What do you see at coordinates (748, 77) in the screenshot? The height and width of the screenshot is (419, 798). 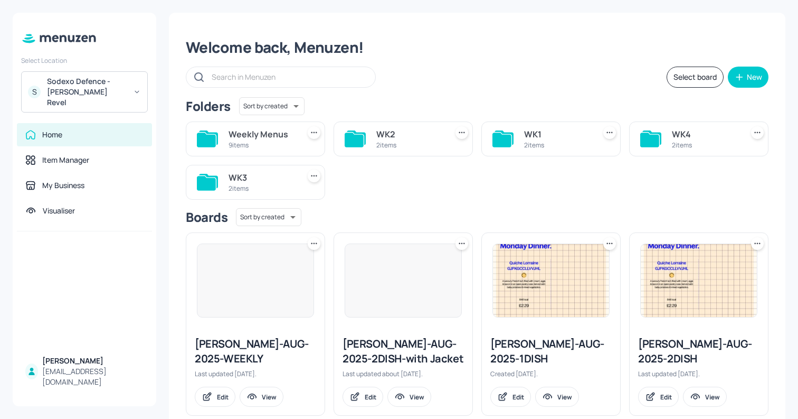 I see `button: New` at bounding box center [748, 77].